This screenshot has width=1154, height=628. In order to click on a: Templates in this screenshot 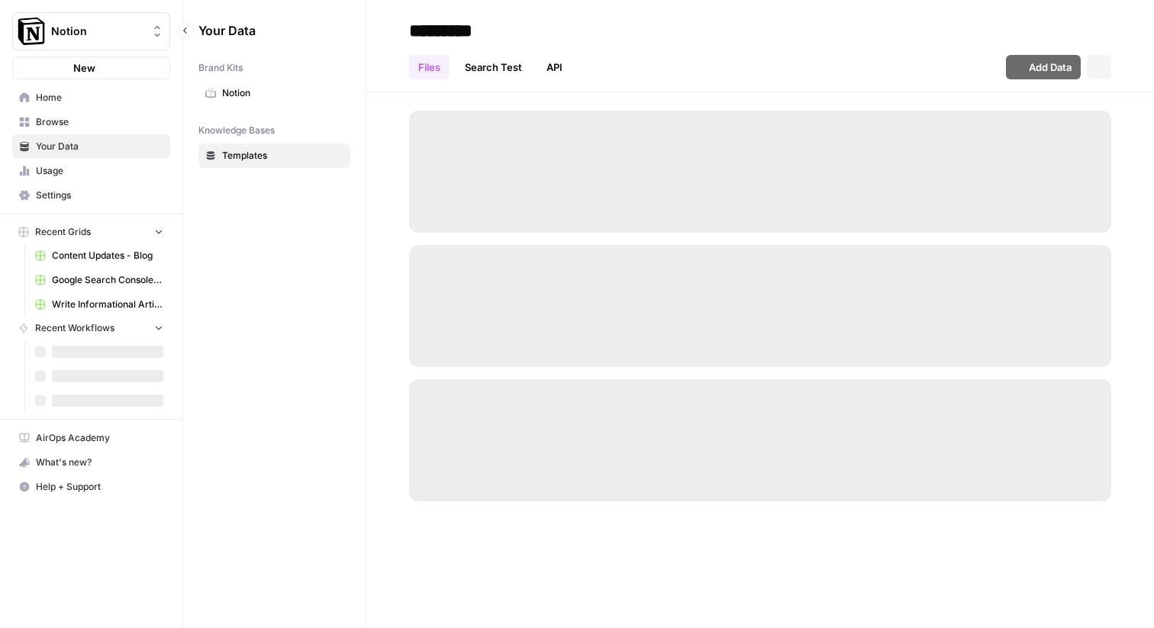, I will do `click(274, 156)`.